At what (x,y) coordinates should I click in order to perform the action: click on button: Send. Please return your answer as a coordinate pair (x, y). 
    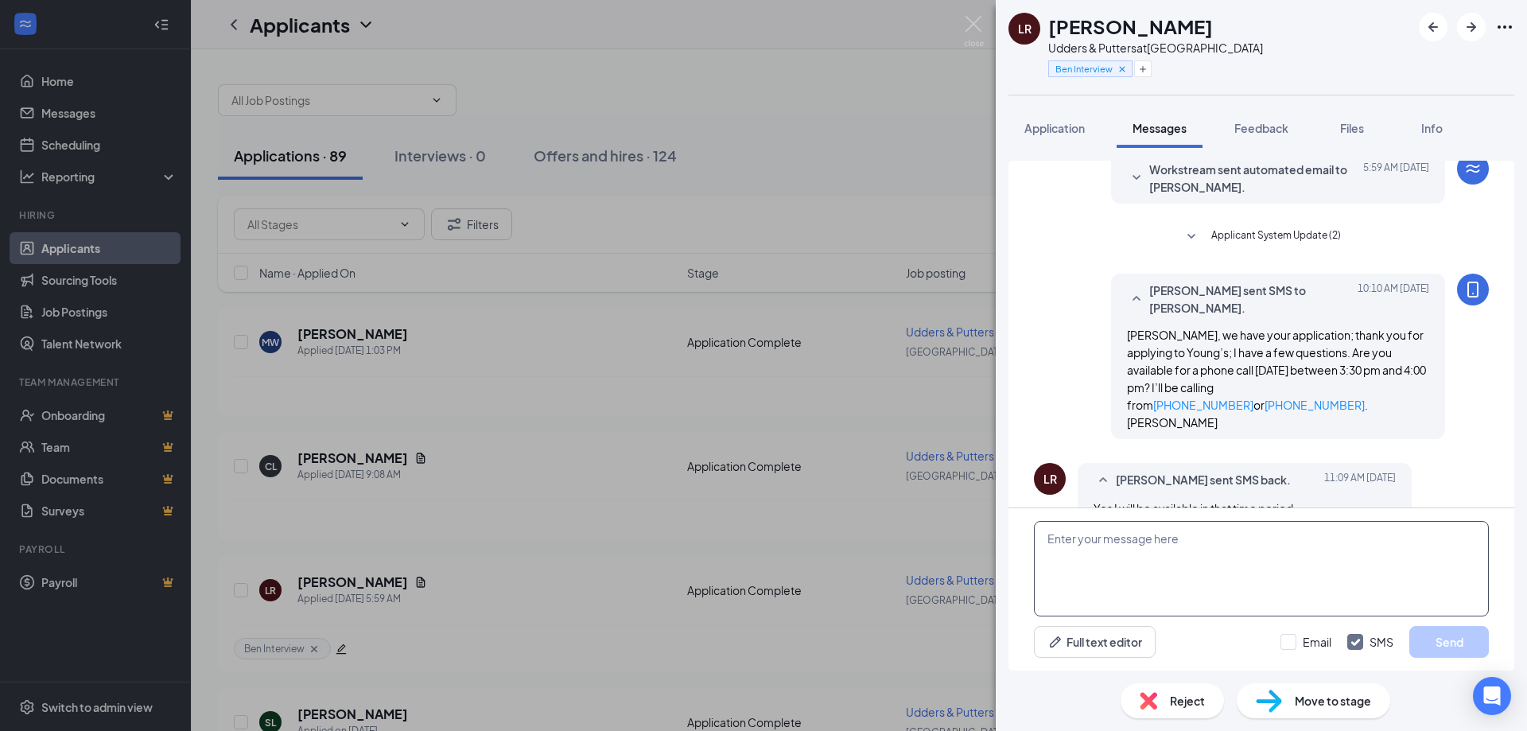
    Looking at the image, I should click on (1449, 642).